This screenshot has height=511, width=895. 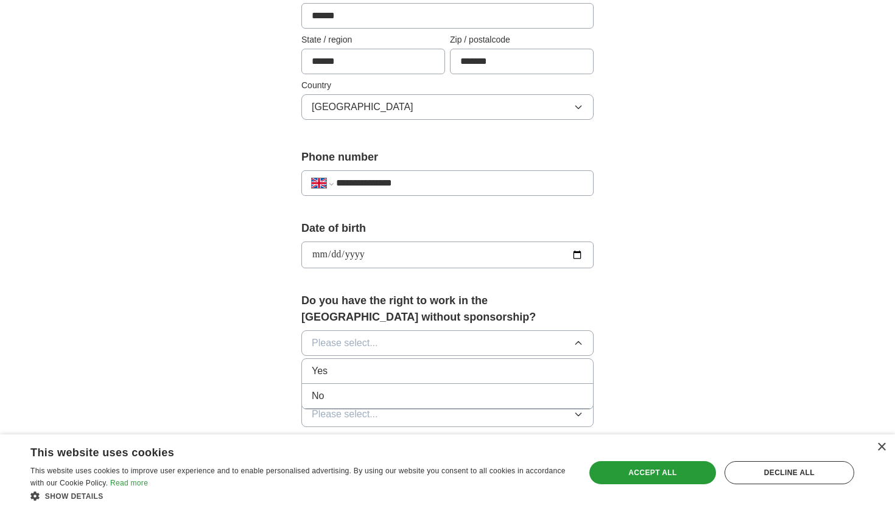 What do you see at coordinates (522, 40) in the screenshot?
I see `label: Zip / postalcode` at bounding box center [522, 40].